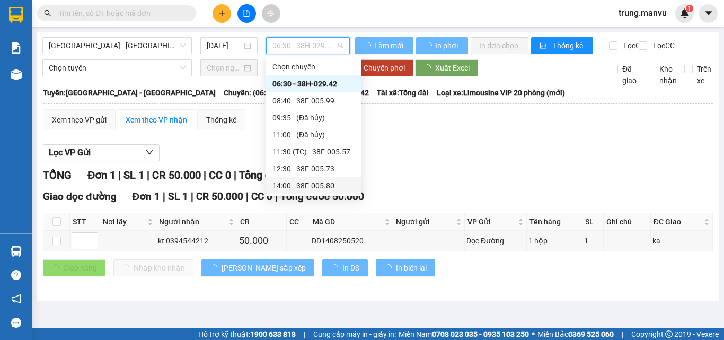 The height and width of the screenshot is (340, 724). What do you see at coordinates (48, 13) in the screenshot?
I see `span: search` at bounding box center [48, 13].